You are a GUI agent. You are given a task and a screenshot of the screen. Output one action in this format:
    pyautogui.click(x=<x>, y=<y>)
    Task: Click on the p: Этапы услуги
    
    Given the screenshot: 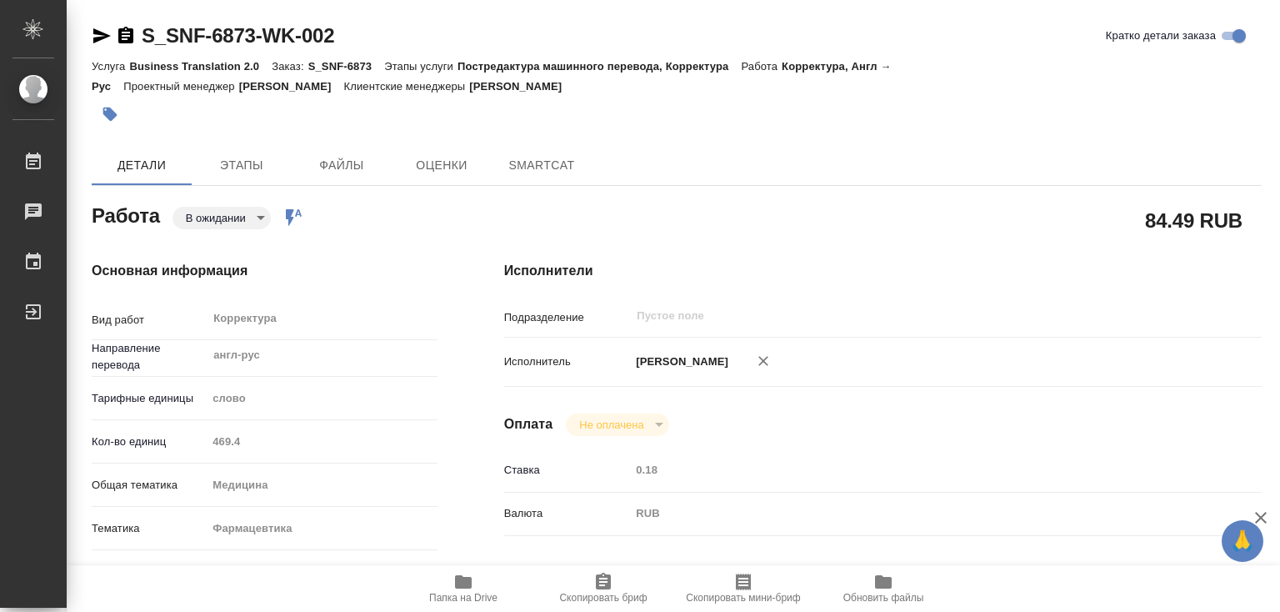 What is the action you would take?
    pyautogui.click(x=421, y=66)
    